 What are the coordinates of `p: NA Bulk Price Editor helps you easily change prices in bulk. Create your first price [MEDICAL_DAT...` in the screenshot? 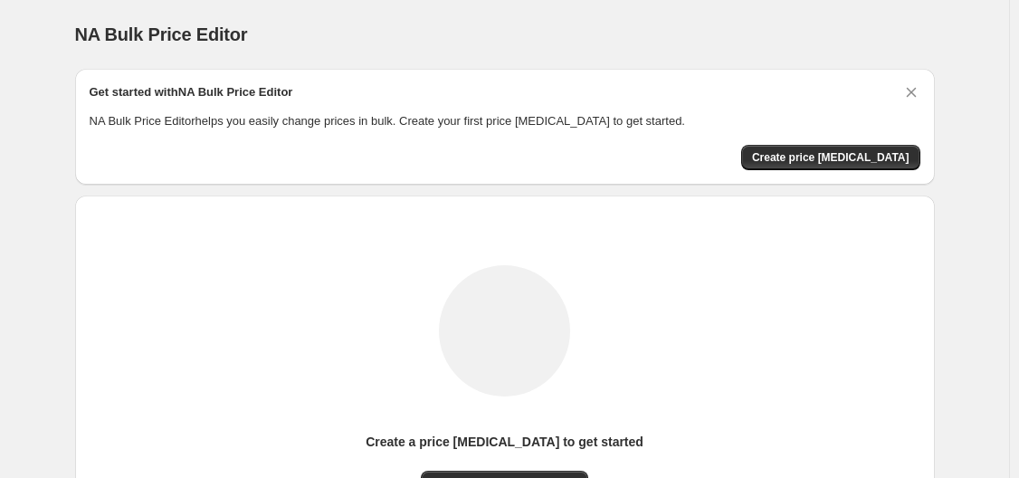 It's located at (505, 121).